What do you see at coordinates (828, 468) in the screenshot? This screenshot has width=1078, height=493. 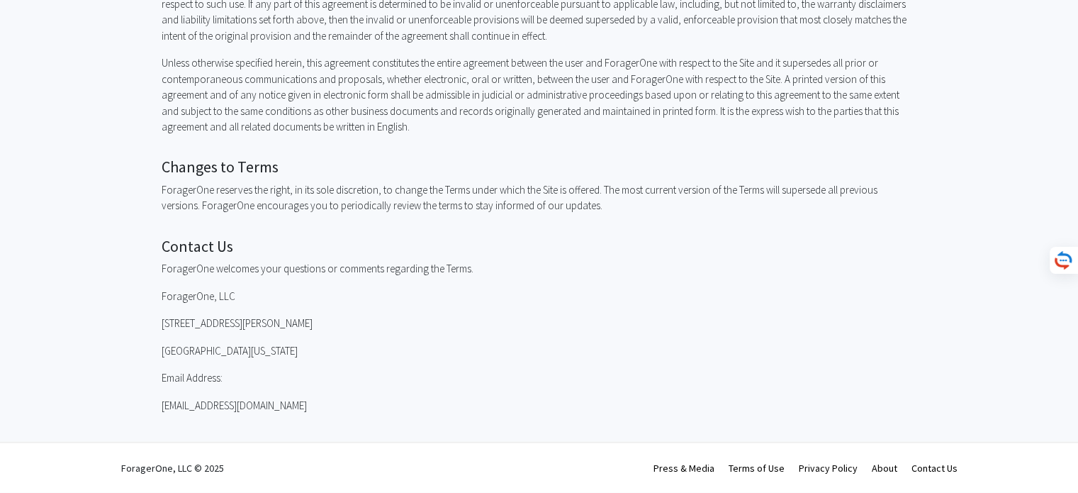 I see `a: Privacy Policy` at bounding box center [828, 468].